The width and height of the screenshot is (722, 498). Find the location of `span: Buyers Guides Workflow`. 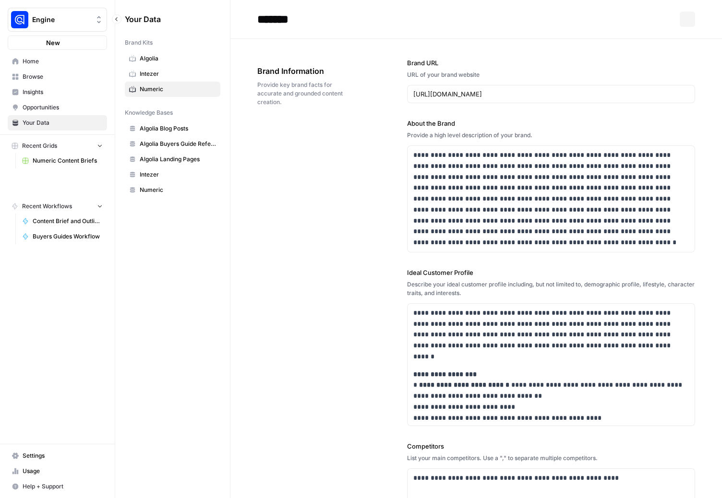

span: Buyers Guides Workflow is located at coordinates (68, 237).